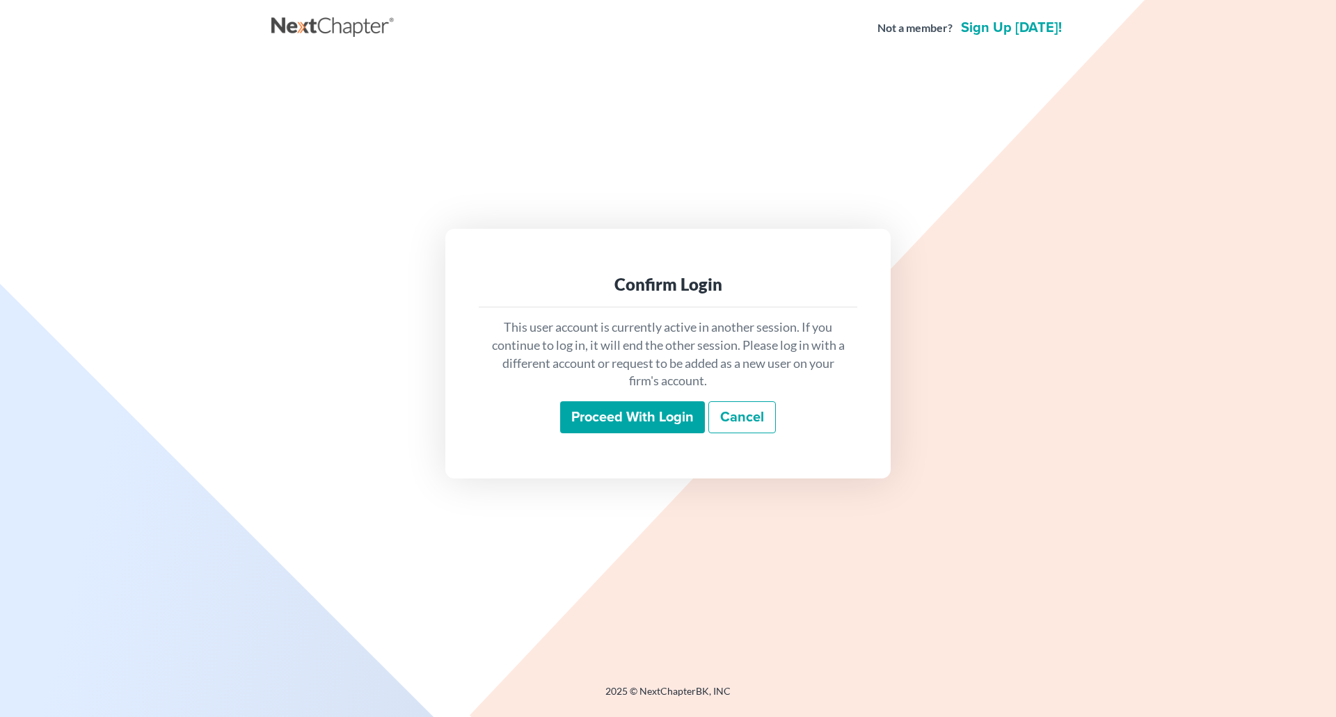 The height and width of the screenshot is (717, 1336). I want to click on strong: Not a member?, so click(915, 28).